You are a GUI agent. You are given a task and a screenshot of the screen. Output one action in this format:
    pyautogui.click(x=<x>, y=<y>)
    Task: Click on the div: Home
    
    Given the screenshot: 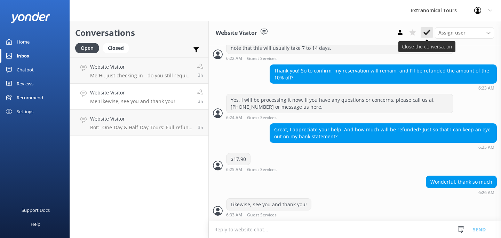 What is the action you would take?
    pyautogui.click(x=23, y=42)
    